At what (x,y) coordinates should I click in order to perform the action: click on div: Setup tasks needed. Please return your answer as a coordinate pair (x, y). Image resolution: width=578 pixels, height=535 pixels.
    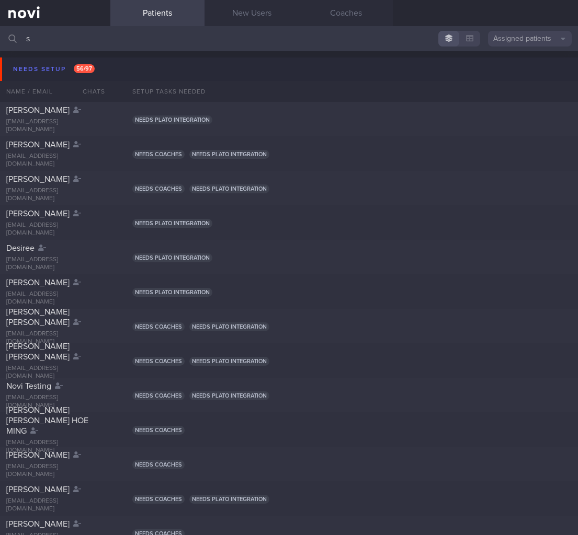
    Looking at the image, I should click on (352, 91).